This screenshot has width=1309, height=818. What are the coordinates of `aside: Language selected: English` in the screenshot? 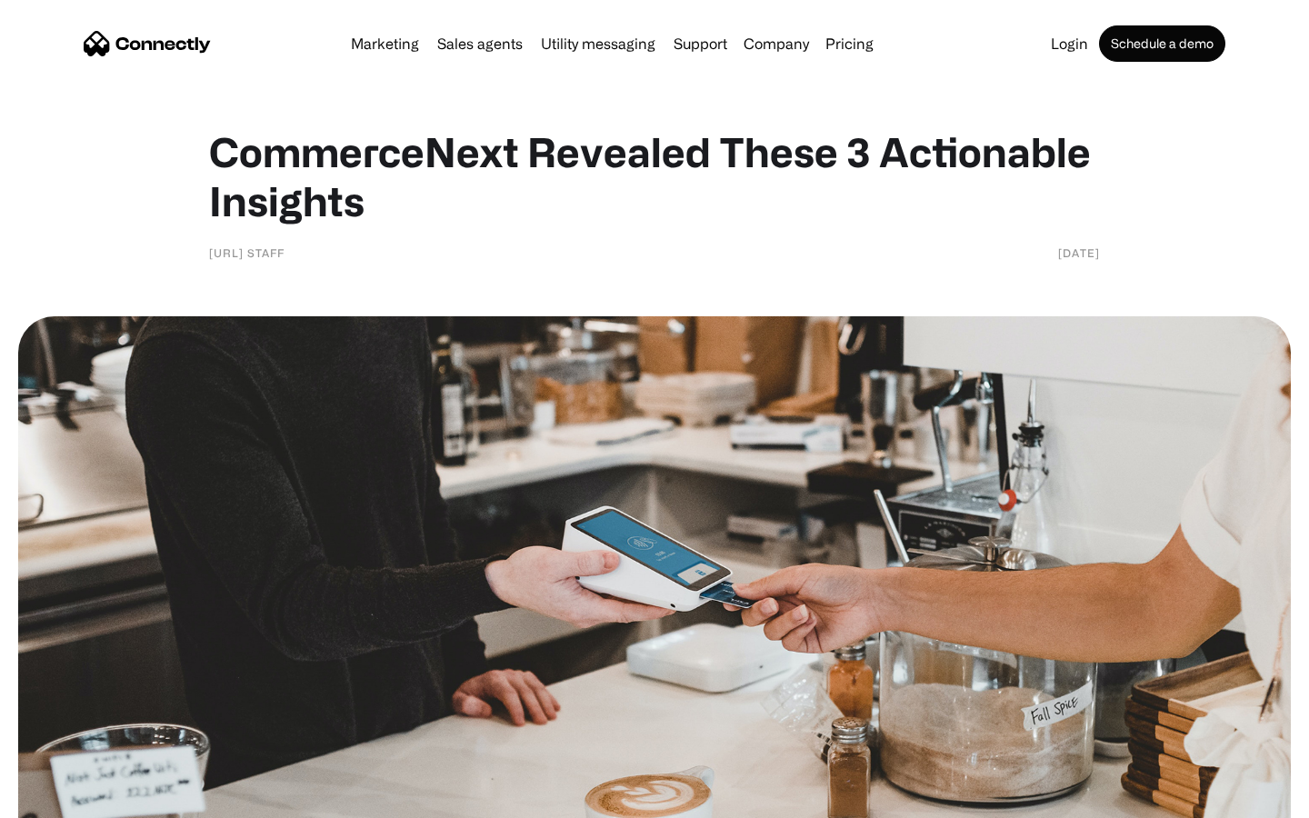 It's located at (64, 799).